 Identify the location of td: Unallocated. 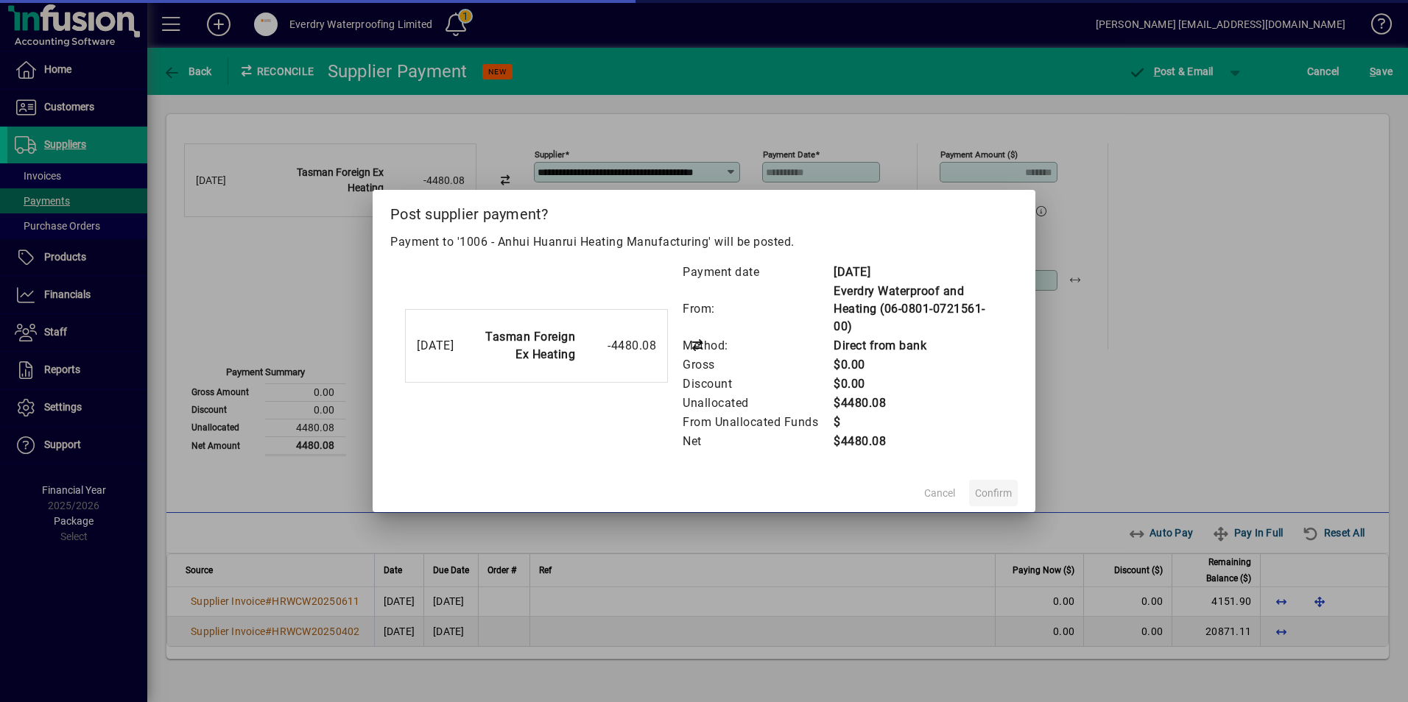
(757, 403).